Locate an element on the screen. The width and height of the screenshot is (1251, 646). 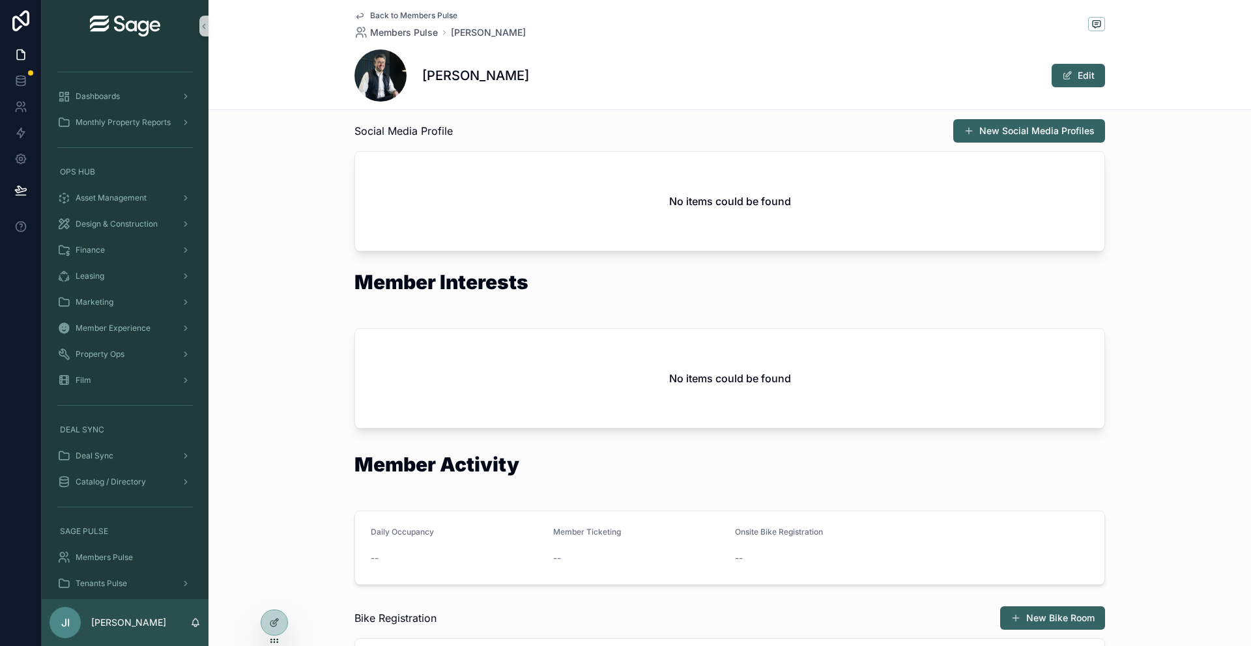
a: New Social Media Profiles is located at coordinates (1029, 131).